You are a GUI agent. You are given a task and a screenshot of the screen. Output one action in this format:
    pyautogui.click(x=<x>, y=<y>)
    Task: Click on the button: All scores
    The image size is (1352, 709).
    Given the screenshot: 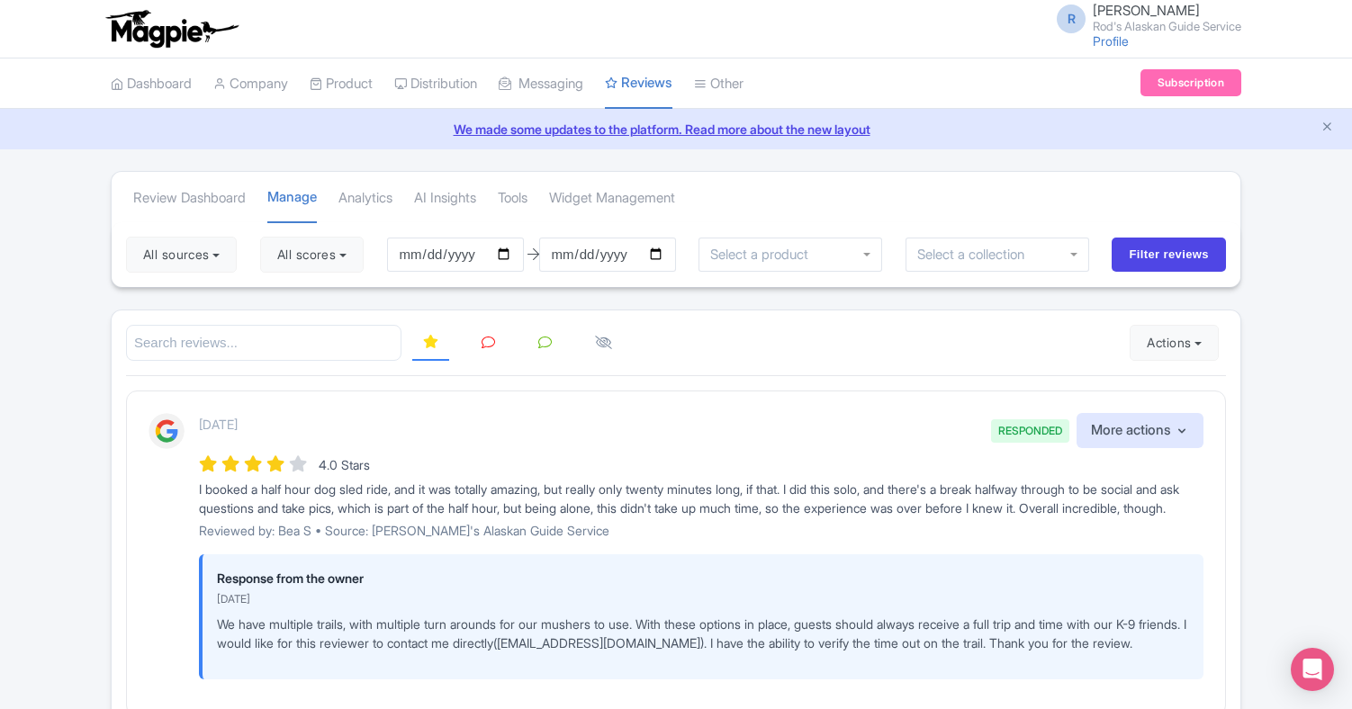 What is the action you would take?
    pyautogui.click(x=311, y=255)
    